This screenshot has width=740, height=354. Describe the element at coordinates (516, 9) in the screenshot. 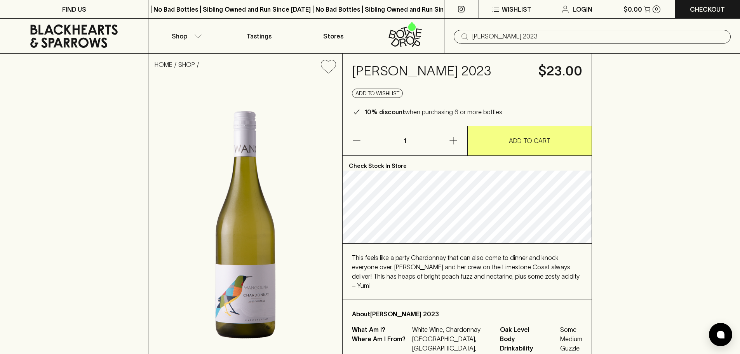

I see `p: Wishlist` at that location.